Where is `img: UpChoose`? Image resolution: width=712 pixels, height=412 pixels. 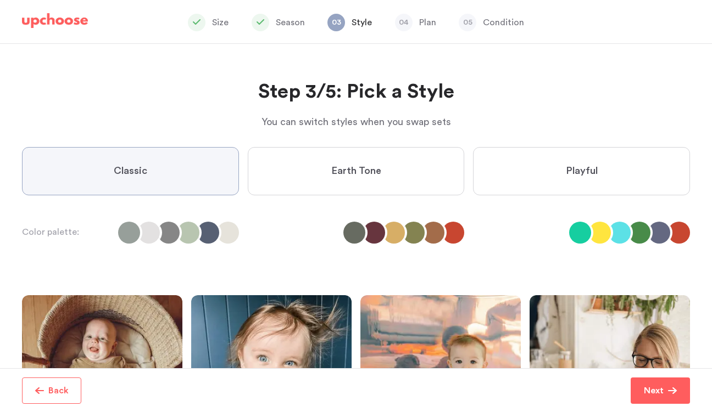 img: UpChoose is located at coordinates (55, 21).